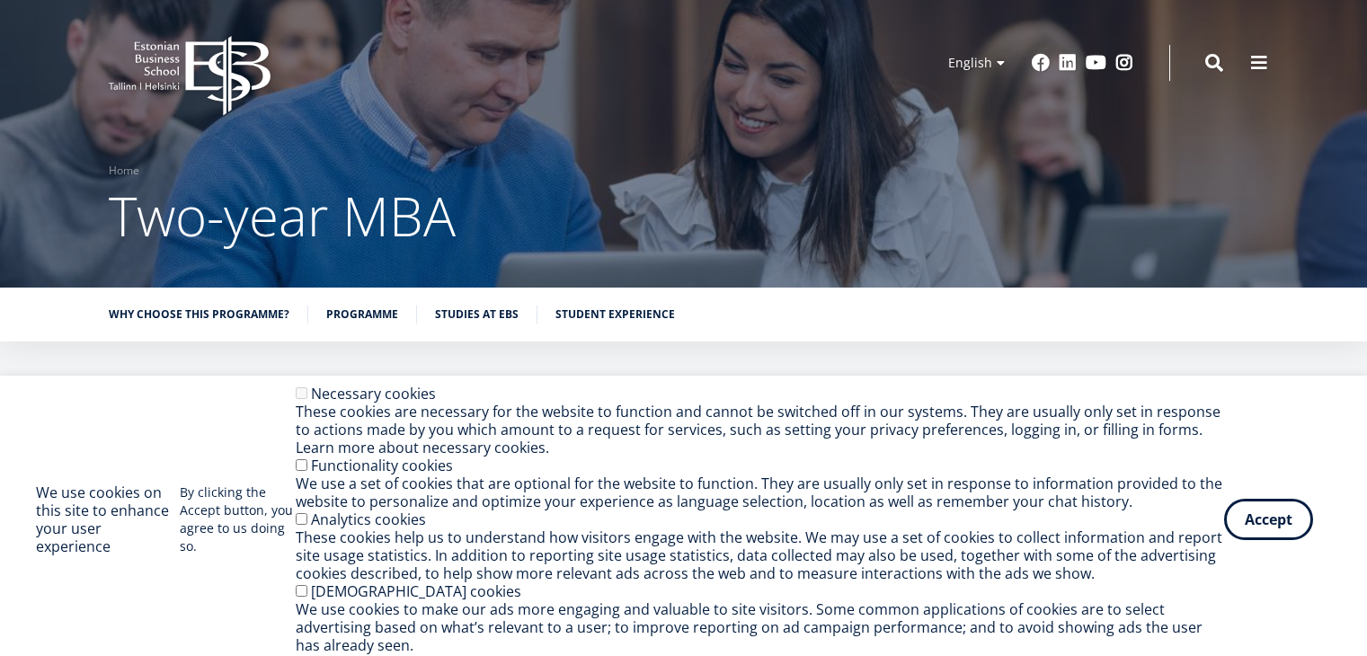  What do you see at coordinates (369, 519) in the screenshot?
I see `label: Analytics cookies` at bounding box center [369, 519].